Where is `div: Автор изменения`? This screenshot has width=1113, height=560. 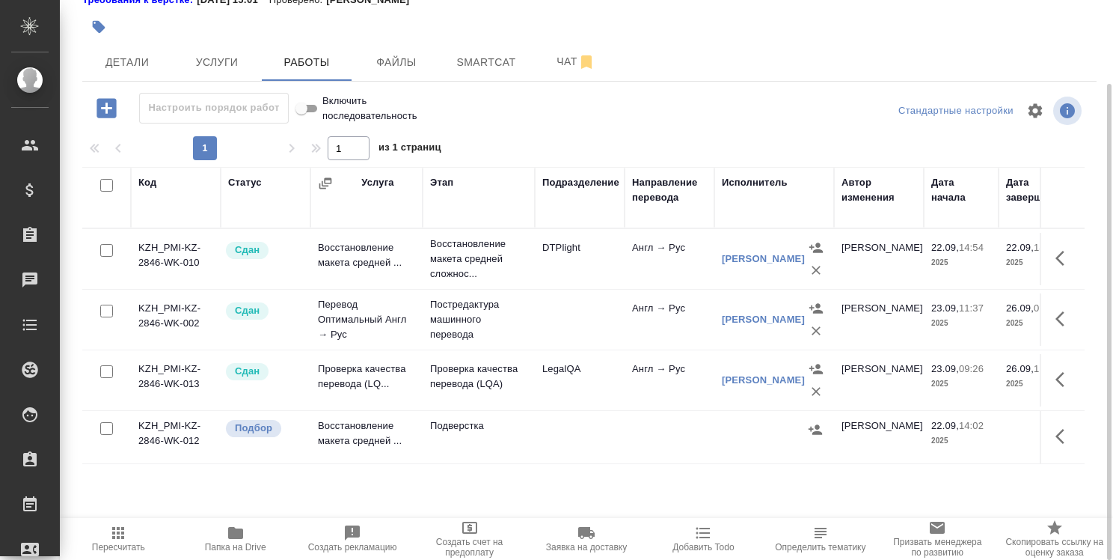
div: Автор изменения is located at coordinates (879, 190).